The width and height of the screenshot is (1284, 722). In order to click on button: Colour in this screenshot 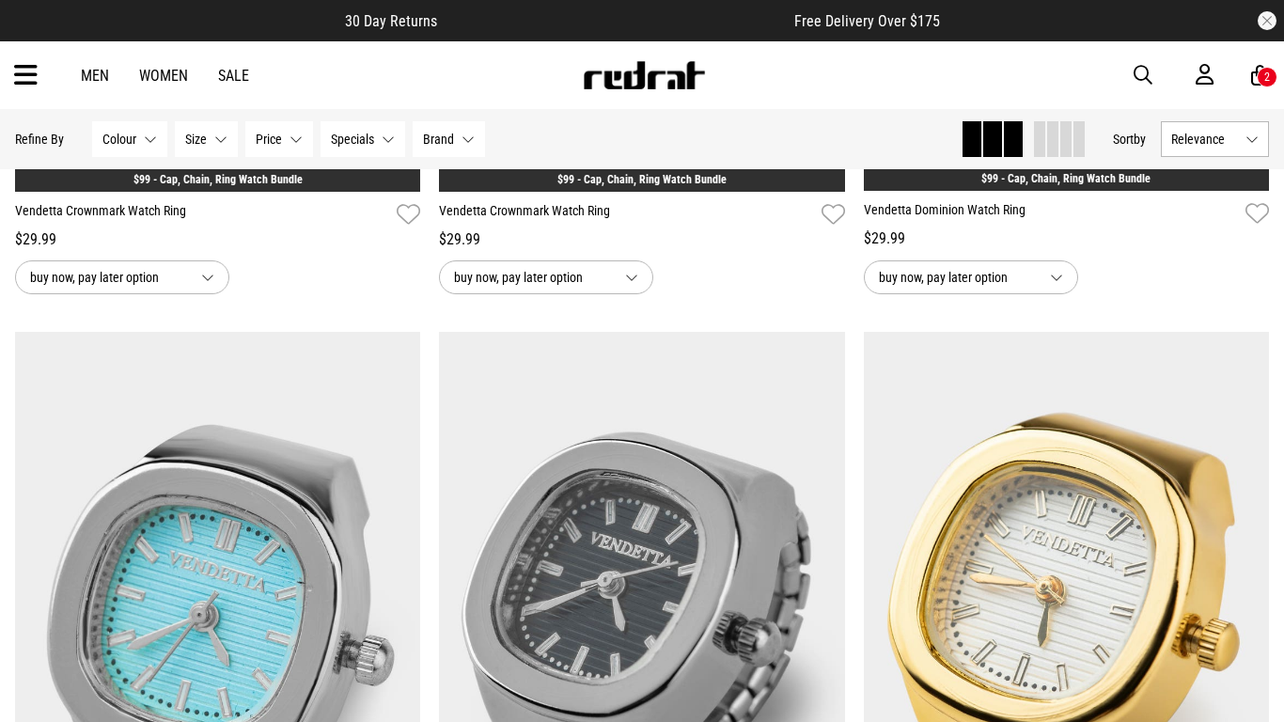, I will do `click(130, 139)`.